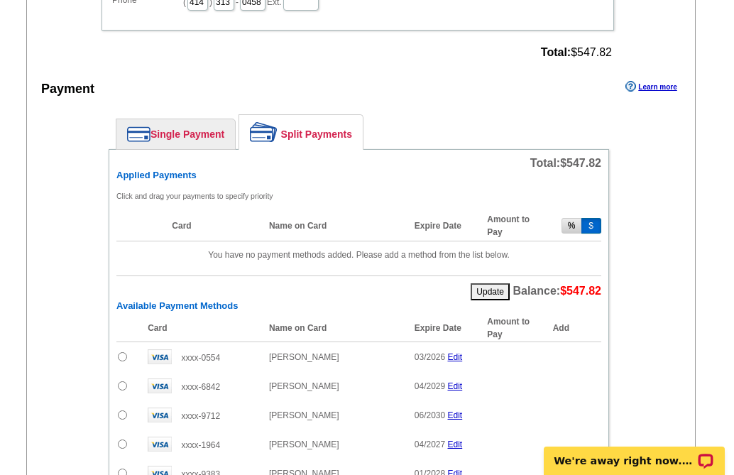 This screenshot has width=734, height=475. I want to click on img: split-payment.png, so click(263, 132).